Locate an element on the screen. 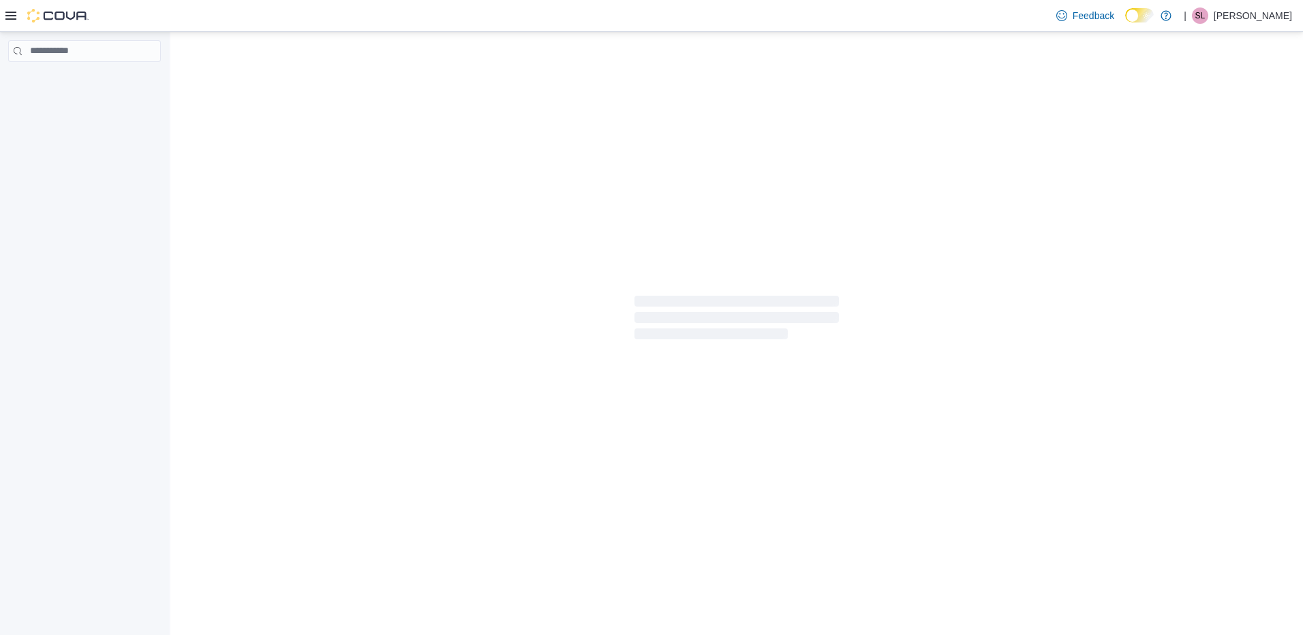 This screenshot has height=635, width=1303. span: SL is located at coordinates (1200, 16).